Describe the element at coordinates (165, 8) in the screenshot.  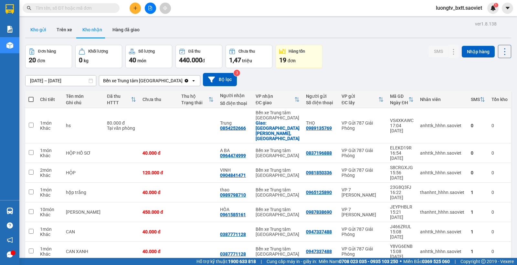
I see `button: aim` at that location.